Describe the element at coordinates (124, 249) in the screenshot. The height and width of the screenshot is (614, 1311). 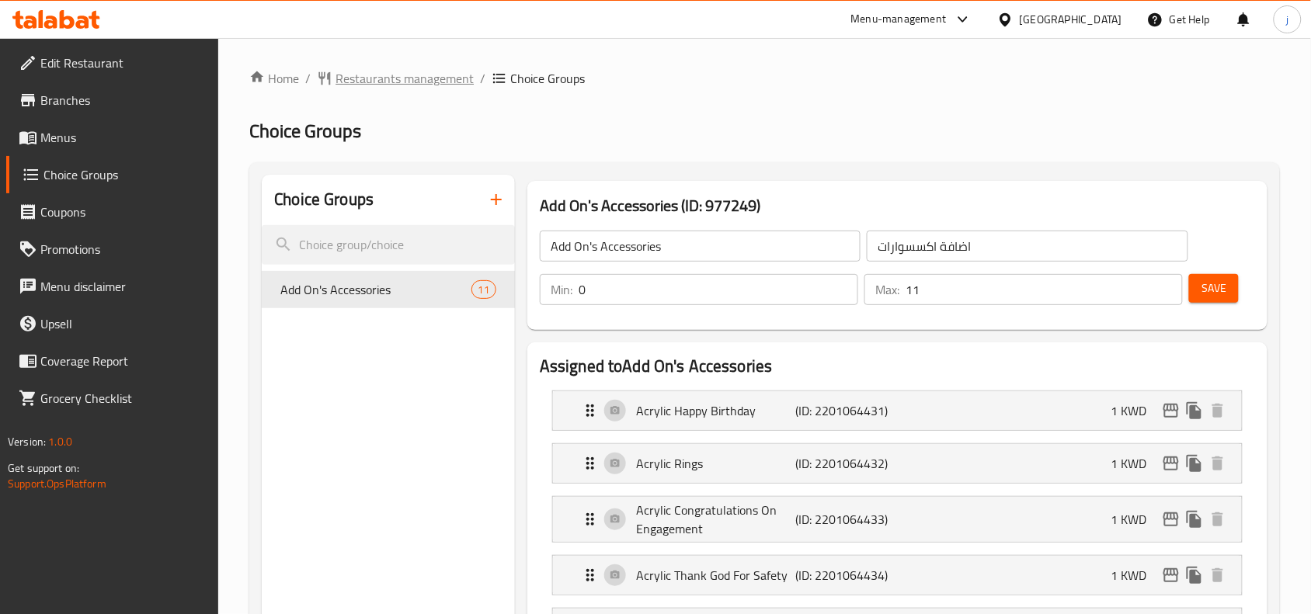
I see `span: Promotions` at that location.